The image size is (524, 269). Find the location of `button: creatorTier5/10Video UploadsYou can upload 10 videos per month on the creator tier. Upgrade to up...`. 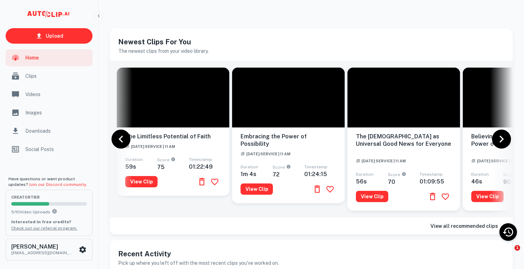

button: creatorTier5/10Video UploadsYou can upload 10 videos per month on the creator tier. Upgrade to up... is located at coordinates (49, 213).